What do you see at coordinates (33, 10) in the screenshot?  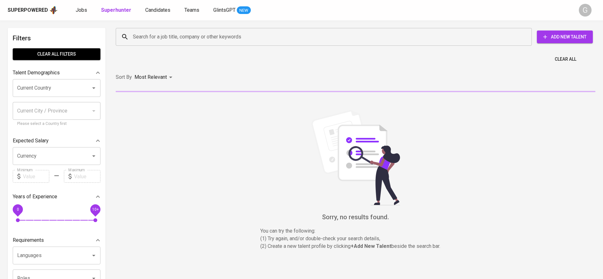 I see `a: Superpoweredapp logo` at bounding box center [33, 10].